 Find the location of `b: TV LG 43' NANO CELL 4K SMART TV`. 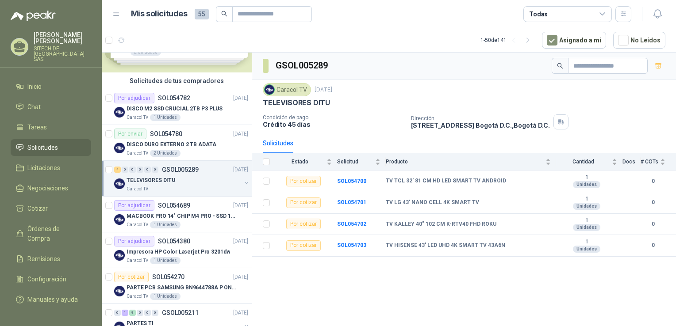

b: TV LG 43' NANO CELL 4K SMART TV is located at coordinates (432, 203).